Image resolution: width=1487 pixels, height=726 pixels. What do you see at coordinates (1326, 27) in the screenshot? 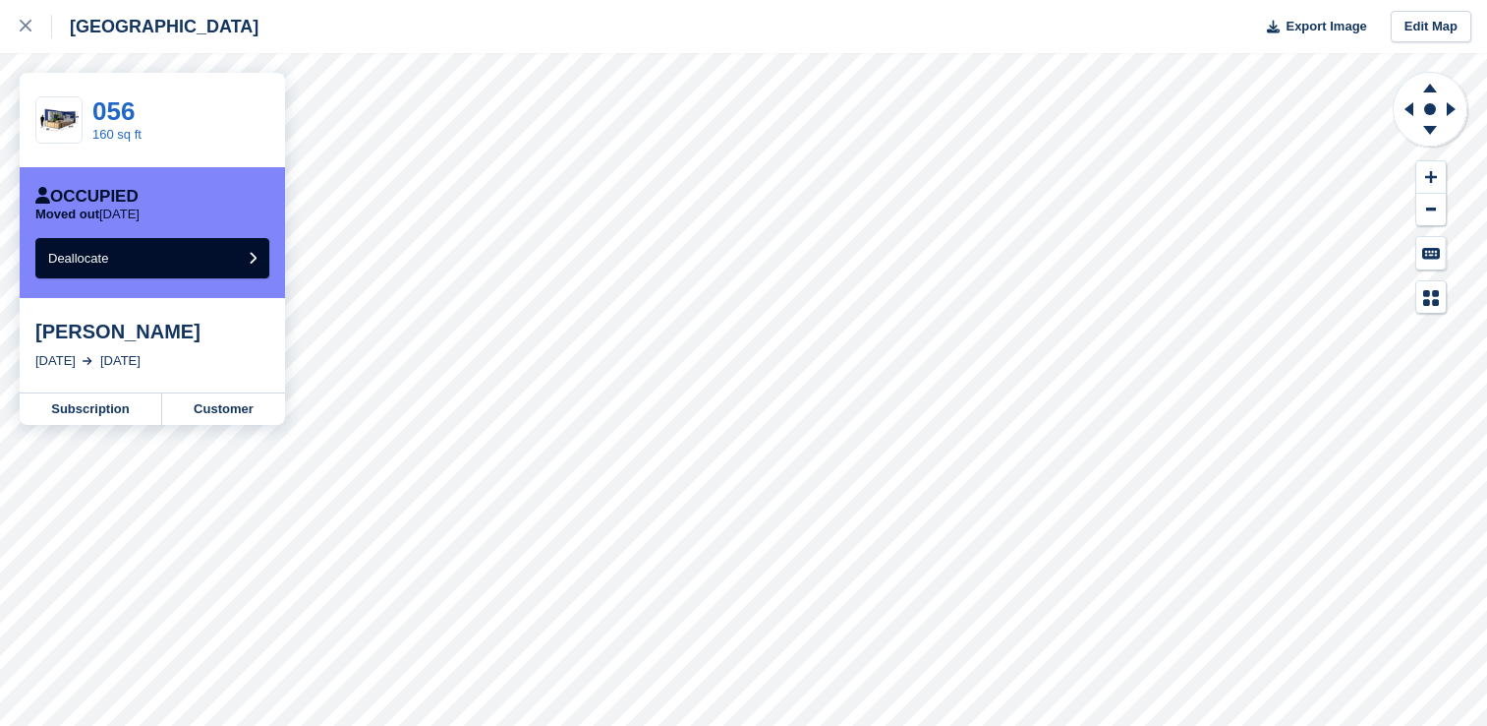
I see `span: Export Image` at bounding box center [1326, 27].